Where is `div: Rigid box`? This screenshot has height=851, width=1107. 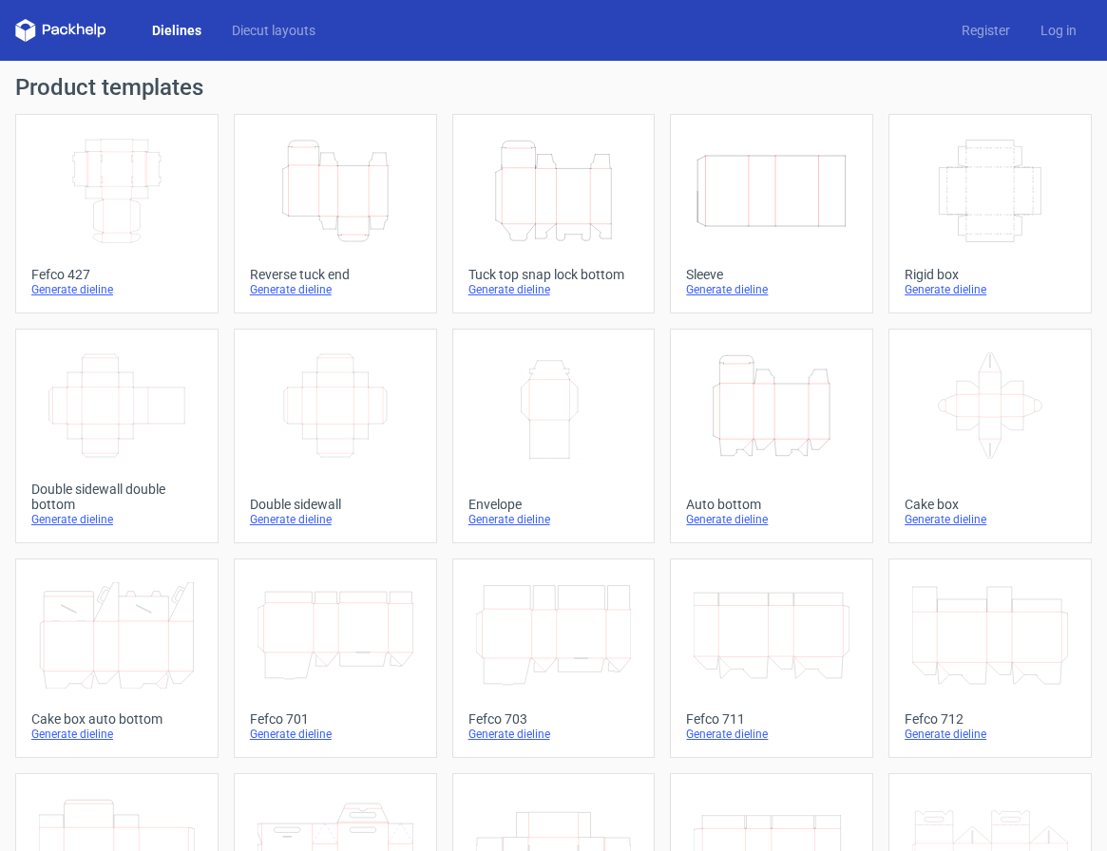 div: Rigid box is located at coordinates (990, 275).